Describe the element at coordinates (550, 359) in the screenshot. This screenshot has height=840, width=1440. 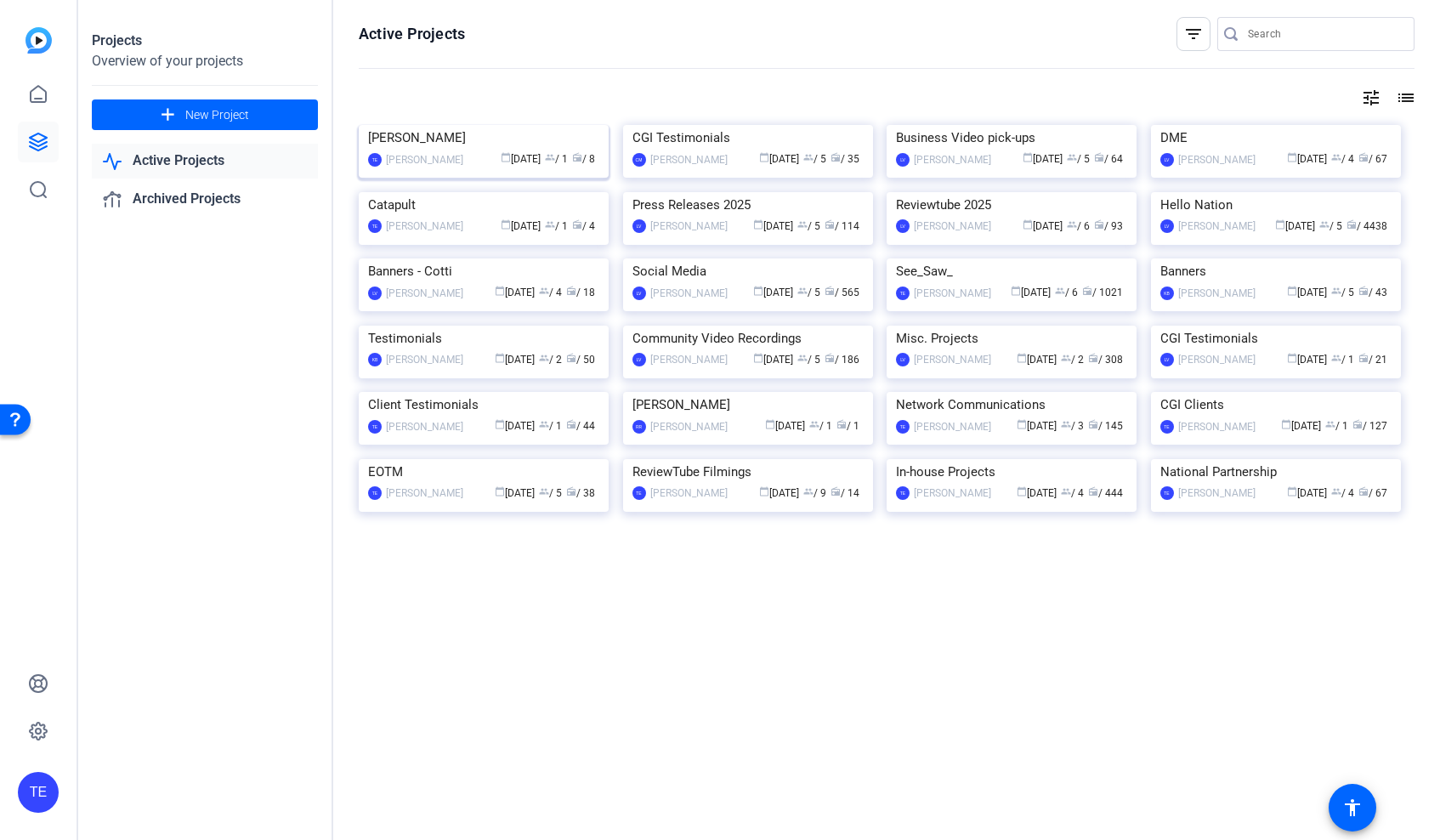
I see `span: / 2` at that location.